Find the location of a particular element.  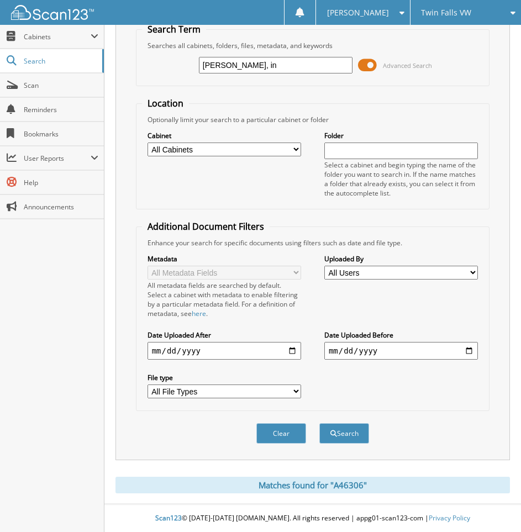

span: Bookmarks is located at coordinates (61, 134).